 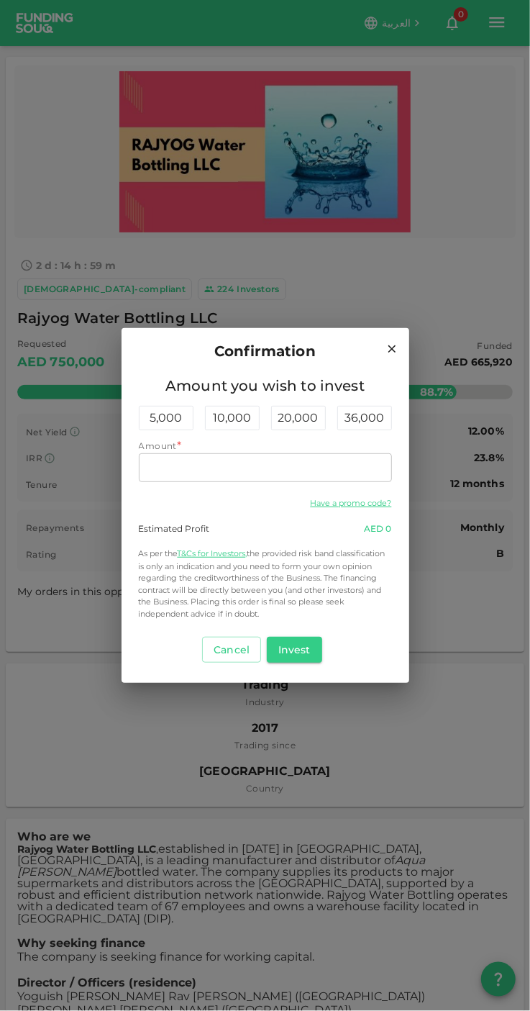 What do you see at coordinates (294, 650) in the screenshot?
I see `button: Invest` at bounding box center [294, 650].